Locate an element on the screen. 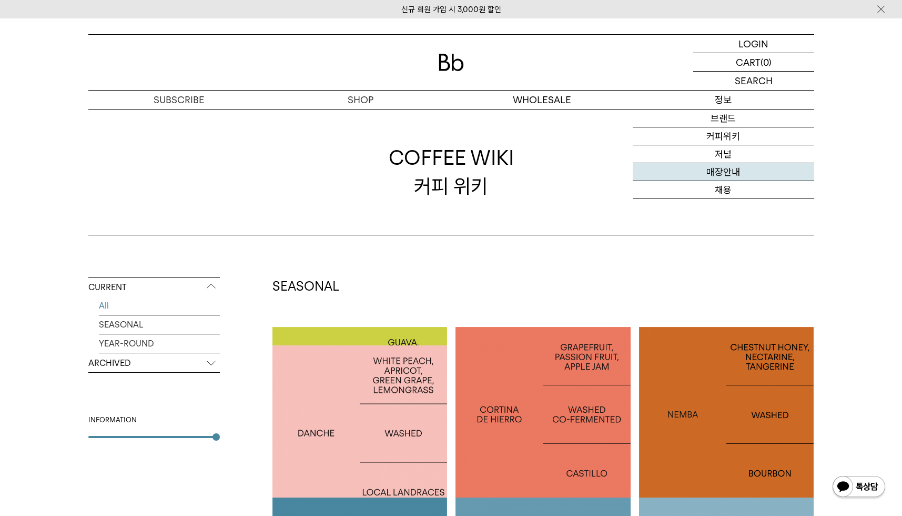 This screenshot has width=902, height=516. a: 브랜드 is located at coordinates (724, 118).